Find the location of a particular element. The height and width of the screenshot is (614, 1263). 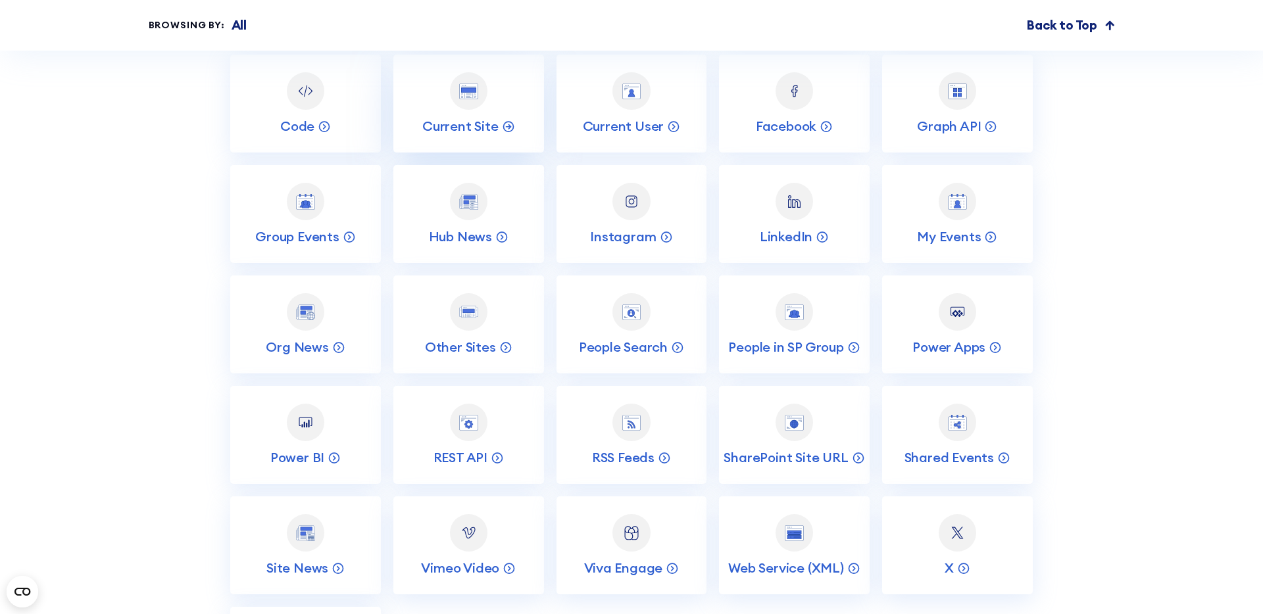

a: Org NewsOrg News is located at coordinates (305, 324).